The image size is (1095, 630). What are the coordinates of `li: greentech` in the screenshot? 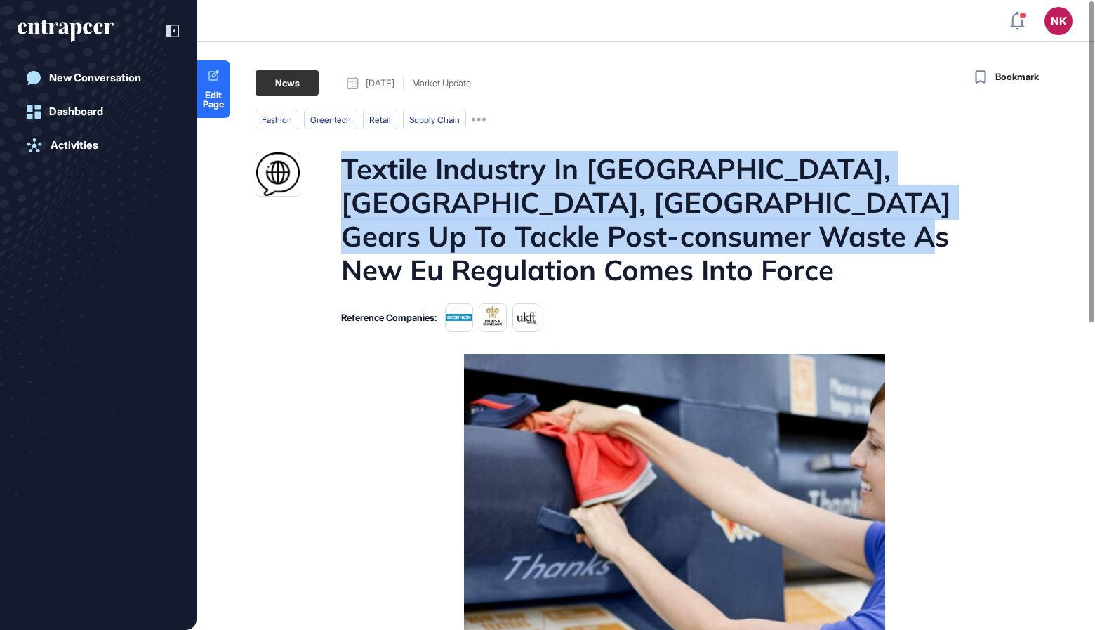 It's located at (331, 119).